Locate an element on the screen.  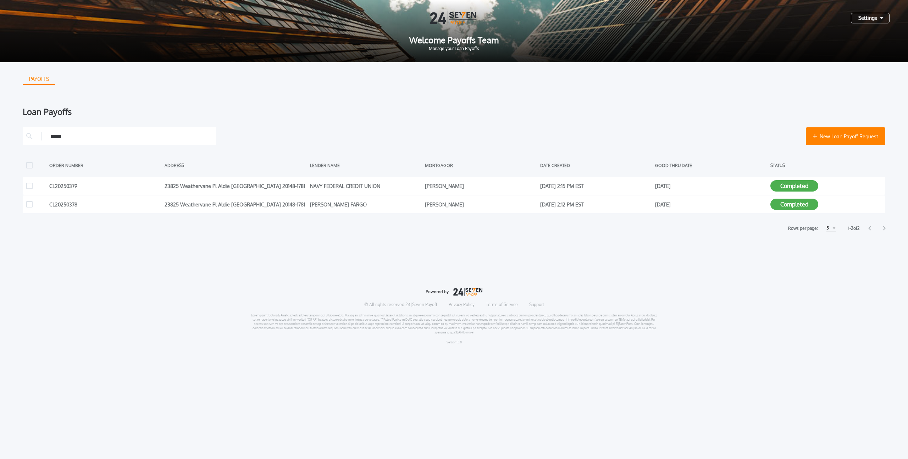
img: Logo is located at coordinates (454, 18).